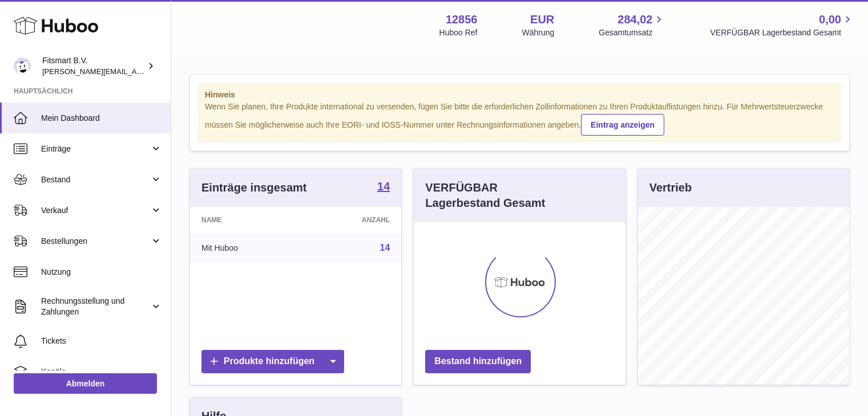  Describe the element at coordinates (499, 196) in the screenshot. I see `h3: VERFÜGBAR Lagerbestand Gesamt` at that location.